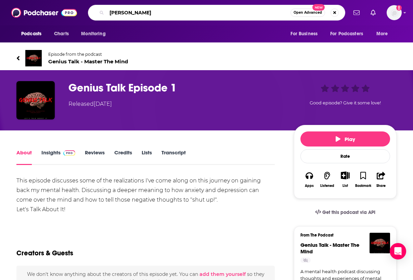 The width and height of the screenshot is (413, 280). What do you see at coordinates (318, 7) in the screenshot?
I see `span: New` at bounding box center [318, 7].